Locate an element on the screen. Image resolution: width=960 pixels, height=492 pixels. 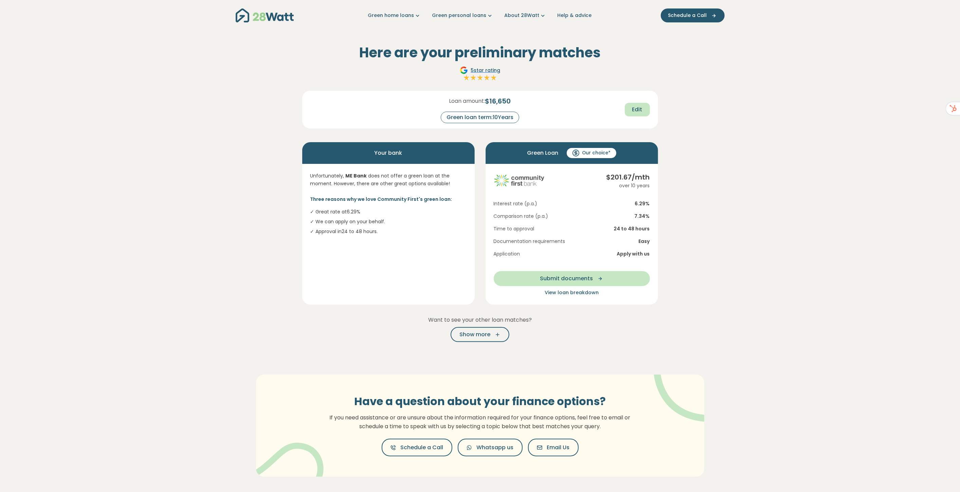
span: View loan breakdown is located at coordinates (571, 293).